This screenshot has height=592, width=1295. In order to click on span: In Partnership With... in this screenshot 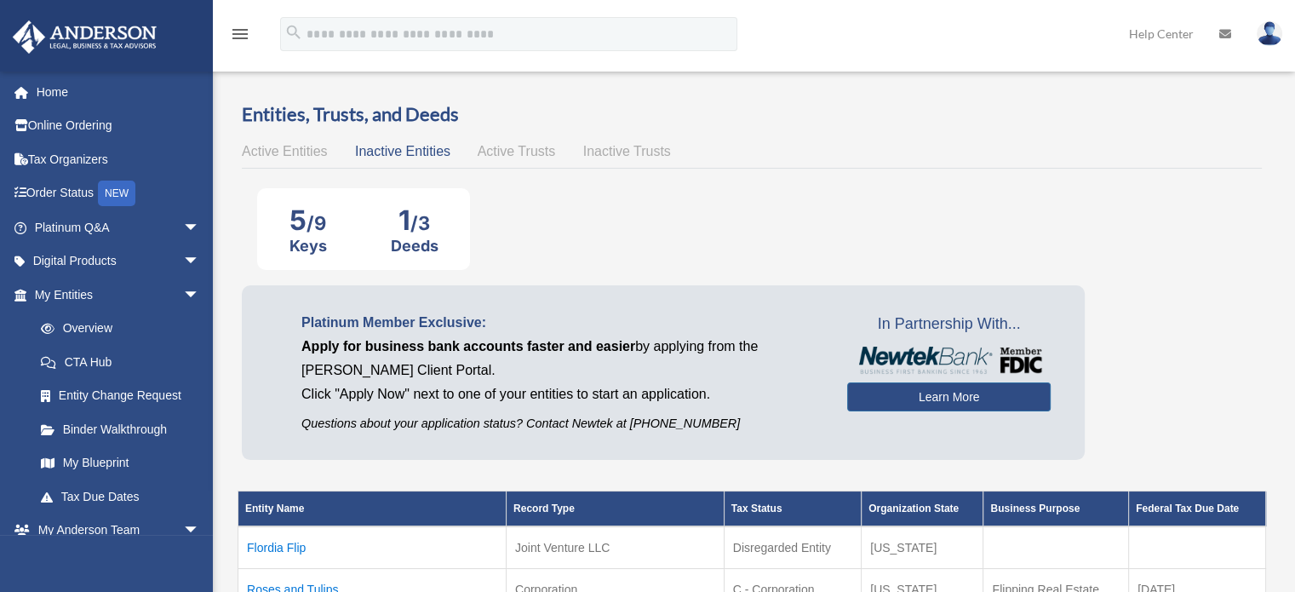, I will do `click(949, 324)`.